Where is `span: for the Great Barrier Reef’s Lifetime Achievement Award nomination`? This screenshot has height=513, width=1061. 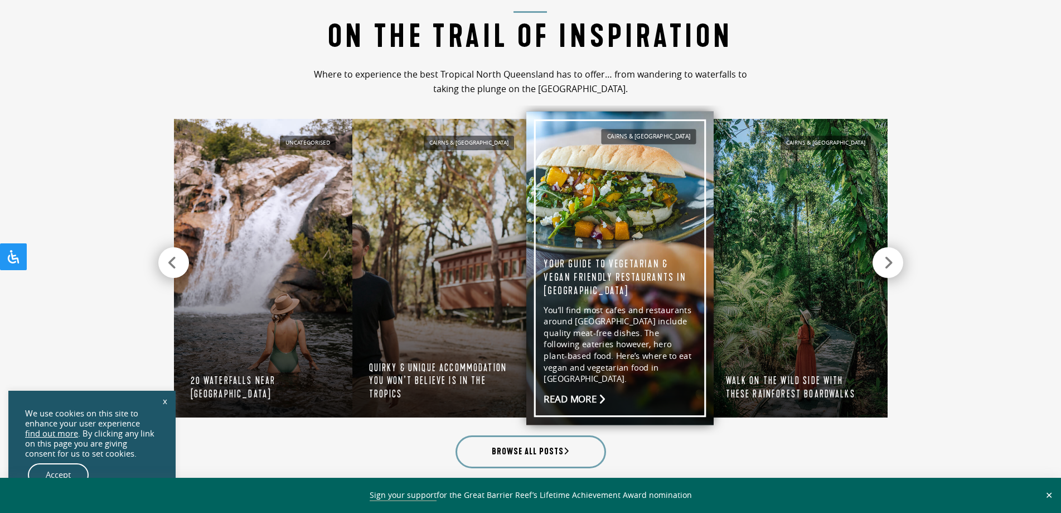
span: for the Great Barrier Reef’s Lifetime Achievement Award nomination is located at coordinates (531, 495).